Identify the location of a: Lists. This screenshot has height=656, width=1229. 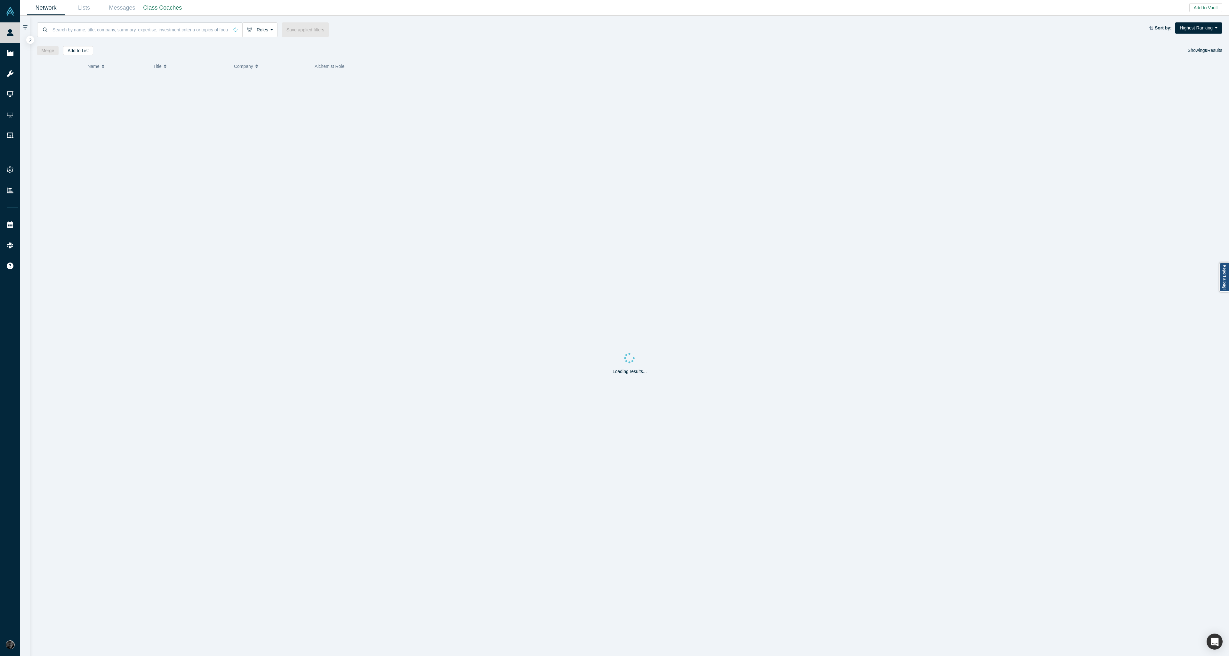
(84, 8).